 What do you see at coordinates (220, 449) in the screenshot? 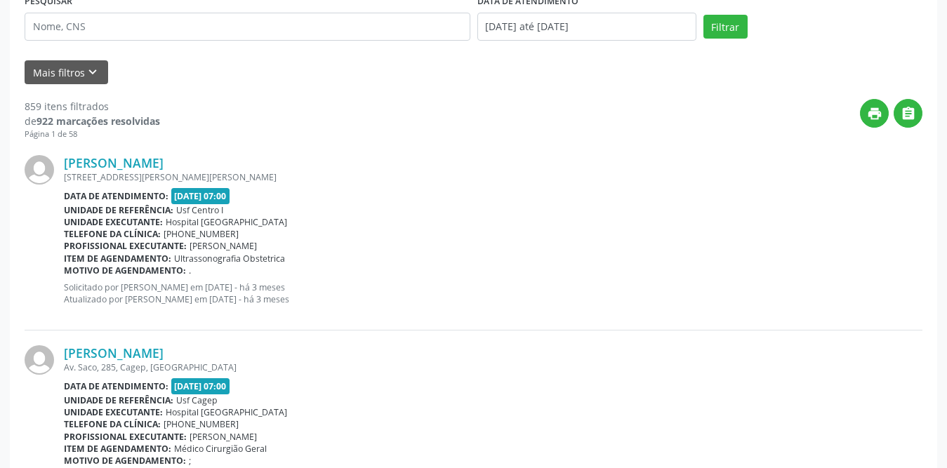
I see `span: Médico Cirurgião Geral` at bounding box center [220, 449].